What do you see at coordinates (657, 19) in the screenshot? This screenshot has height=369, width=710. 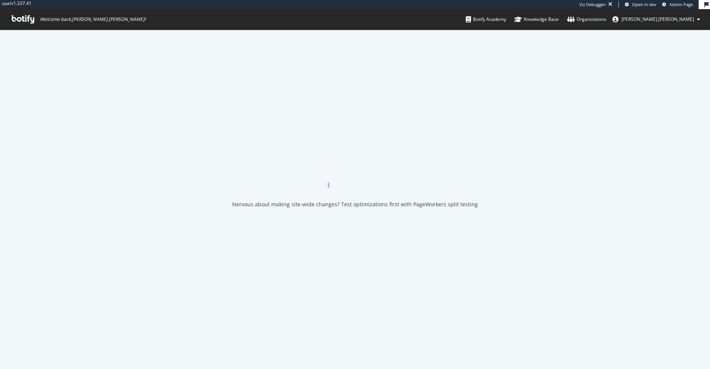 I see `span: ryan.flanagan` at bounding box center [657, 19].